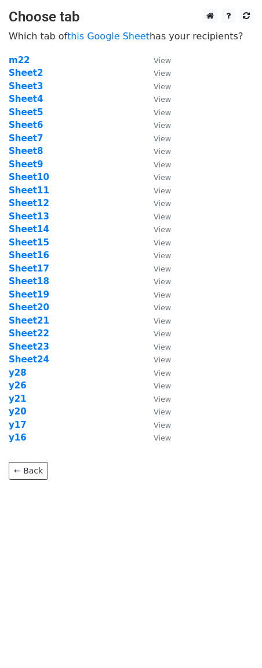 The height and width of the screenshot is (668, 262). Describe the element at coordinates (29, 177) in the screenshot. I see `strong: Sheet10` at that location.